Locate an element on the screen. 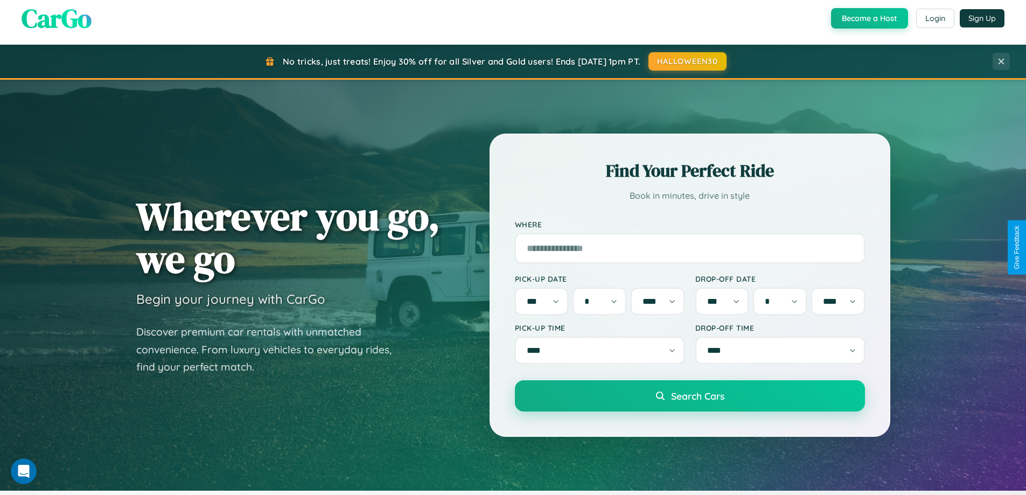 The width and height of the screenshot is (1026, 495). span: Search Cars is located at coordinates (698, 396).